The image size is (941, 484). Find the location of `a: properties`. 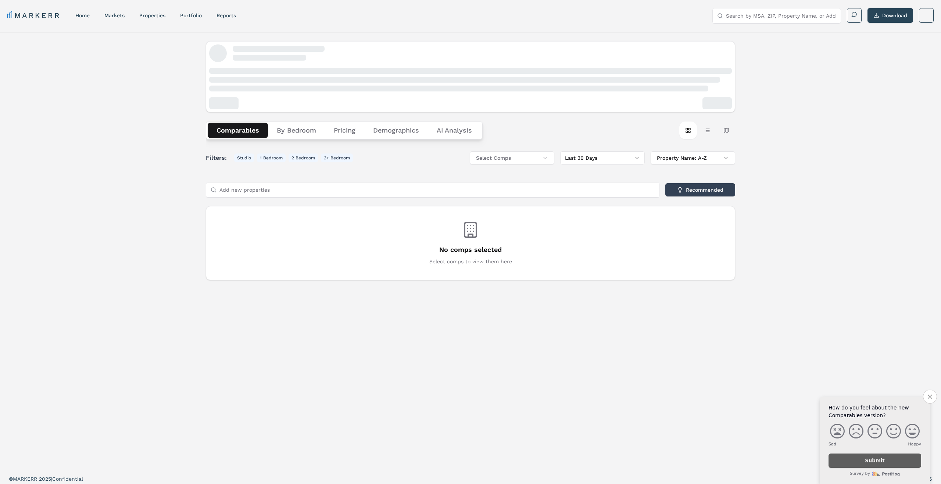

a: properties is located at coordinates (152, 15).